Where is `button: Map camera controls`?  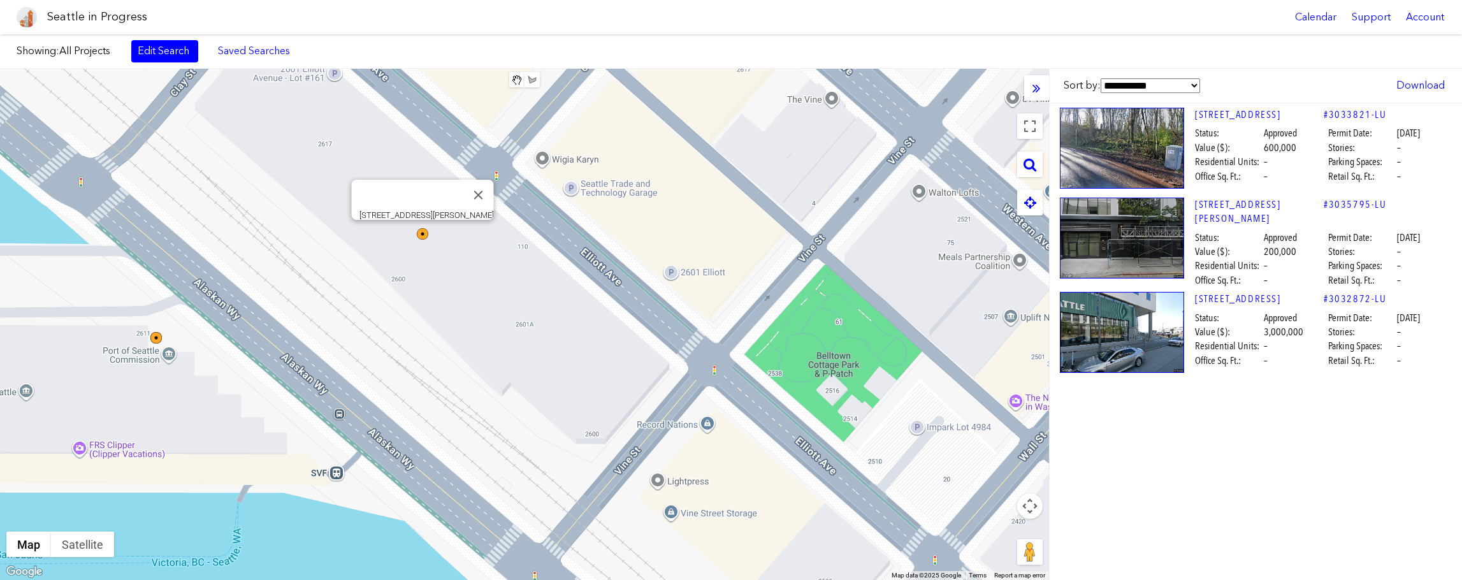
button: Map camera controls is located at coordinates (1030, 506).